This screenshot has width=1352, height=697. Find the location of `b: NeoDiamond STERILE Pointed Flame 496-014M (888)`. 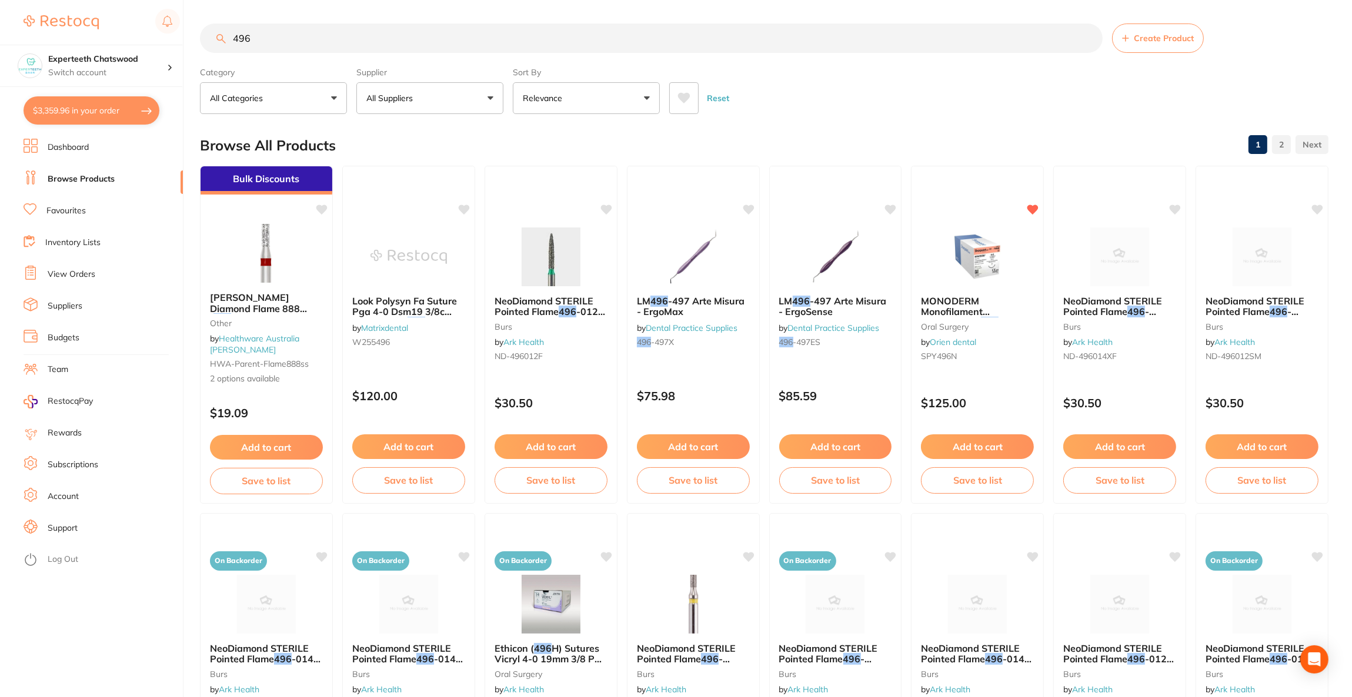

b: NeoDiamond STERILE Pointed Flame 496-014M (888) is located at coordinates (266, 654).